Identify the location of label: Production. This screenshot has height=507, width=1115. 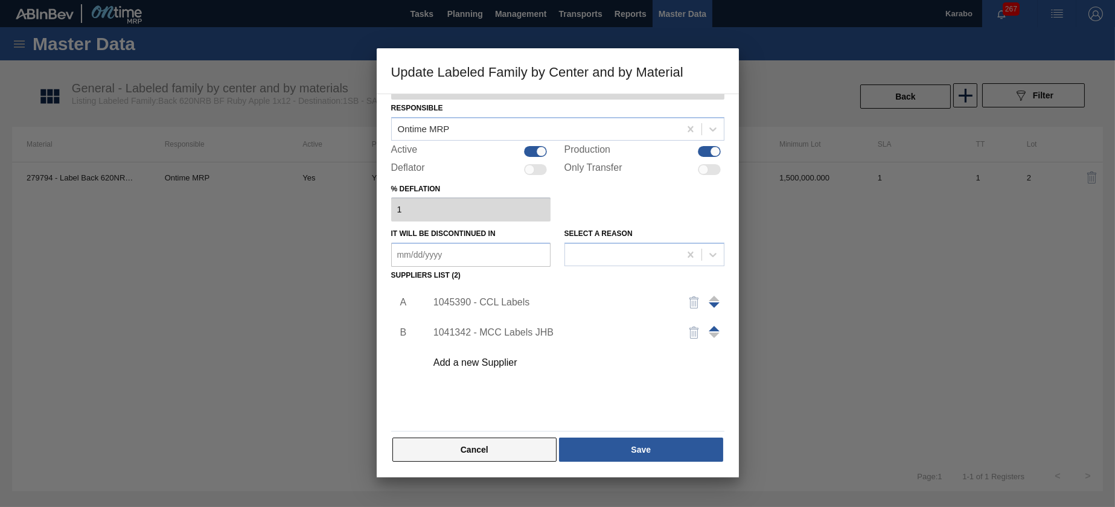
(587, 151).